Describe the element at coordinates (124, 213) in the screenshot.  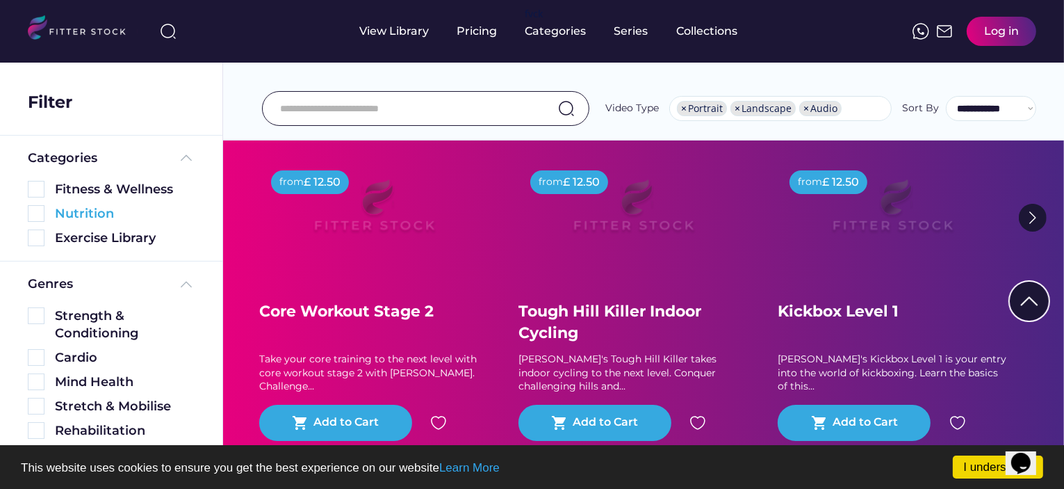
I see `div: Nutrition` at that location.